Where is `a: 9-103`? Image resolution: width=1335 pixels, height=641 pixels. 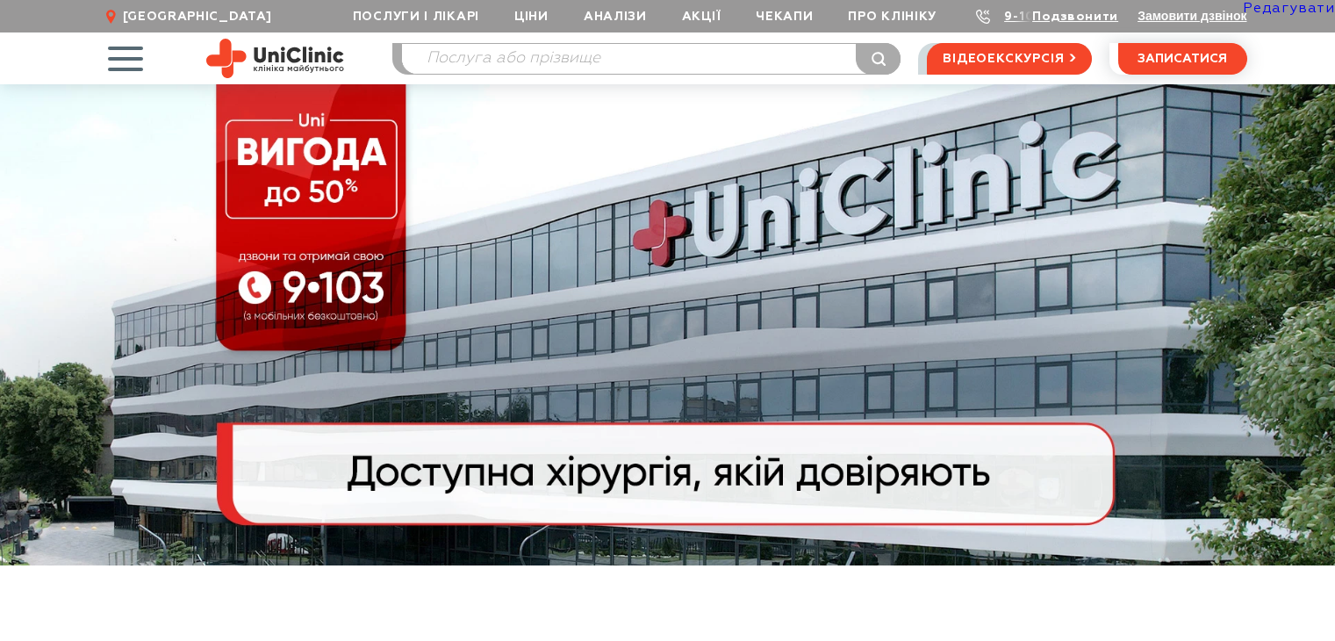 a: 9-103 is located at coordinates (1023, 17).